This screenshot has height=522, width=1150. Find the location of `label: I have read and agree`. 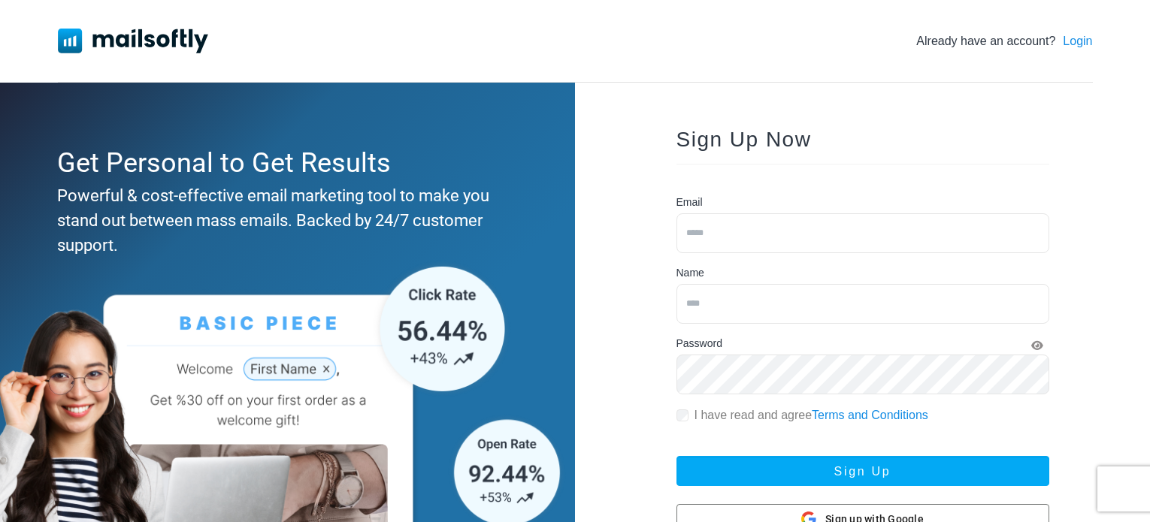

label: I have read and agree is located at coordinates (811, 416).